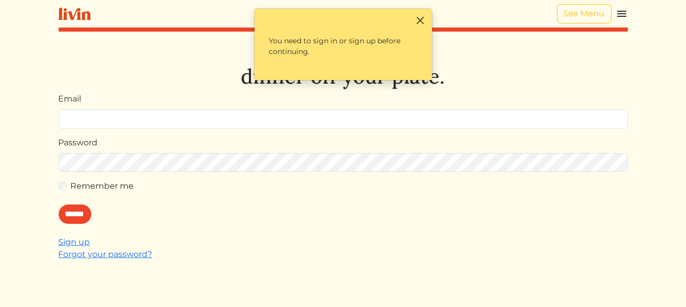  What do you see at coordinates (584, 14) in the screenshot?
I see `a: See Menu` at bounding box center [584, 14].